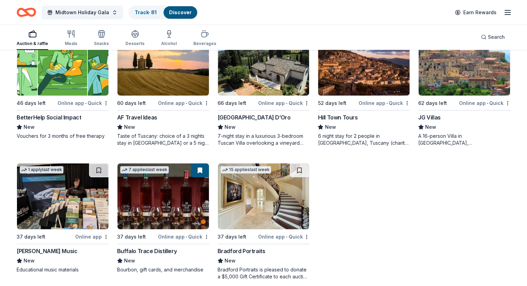 The image size is (527, 286). What do you see at coordinates (169, 38) in the screenshot?
I see `button: Alcohol` at bounding box center [169, 38].